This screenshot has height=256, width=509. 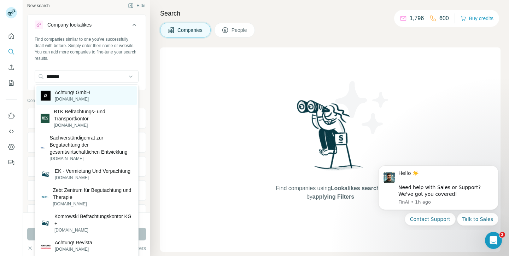 What do you see at coordinates (71, 60) in the screenshot?
I see `div: Quick reply options` at bounding box center [71, 60].